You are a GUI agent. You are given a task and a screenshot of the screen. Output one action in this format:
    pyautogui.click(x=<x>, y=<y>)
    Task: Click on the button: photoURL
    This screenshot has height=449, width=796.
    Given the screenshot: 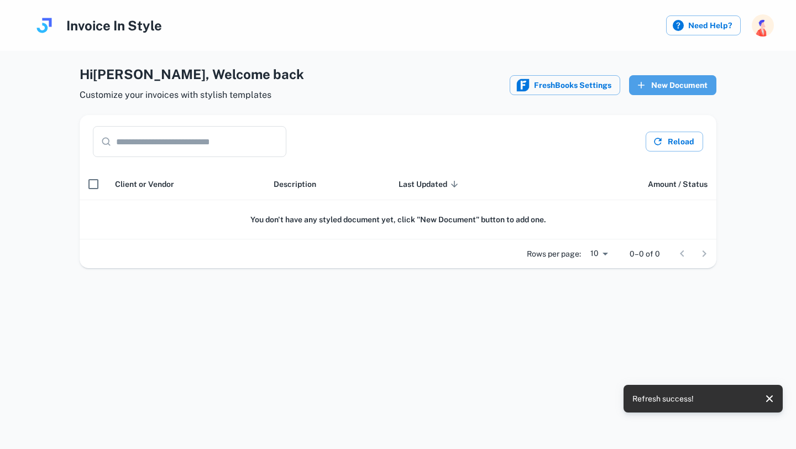 What is the action you would take?
    pyautogui.click(x=763, y=25)
    